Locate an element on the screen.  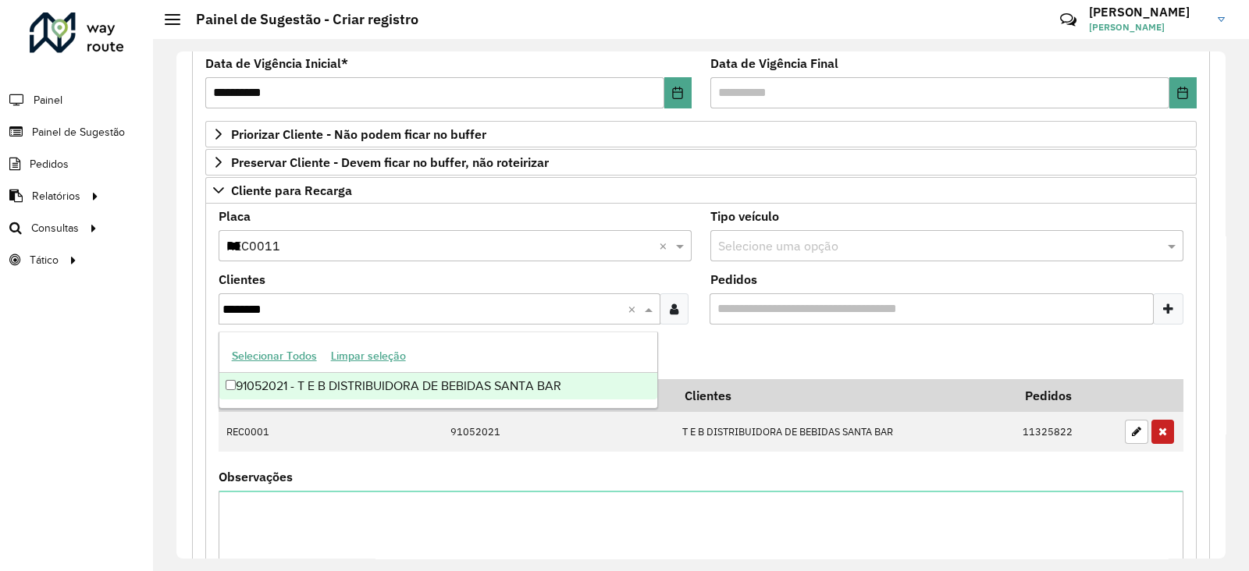
label: Data de Vigência Inicial is located at coordinates (276, 63).